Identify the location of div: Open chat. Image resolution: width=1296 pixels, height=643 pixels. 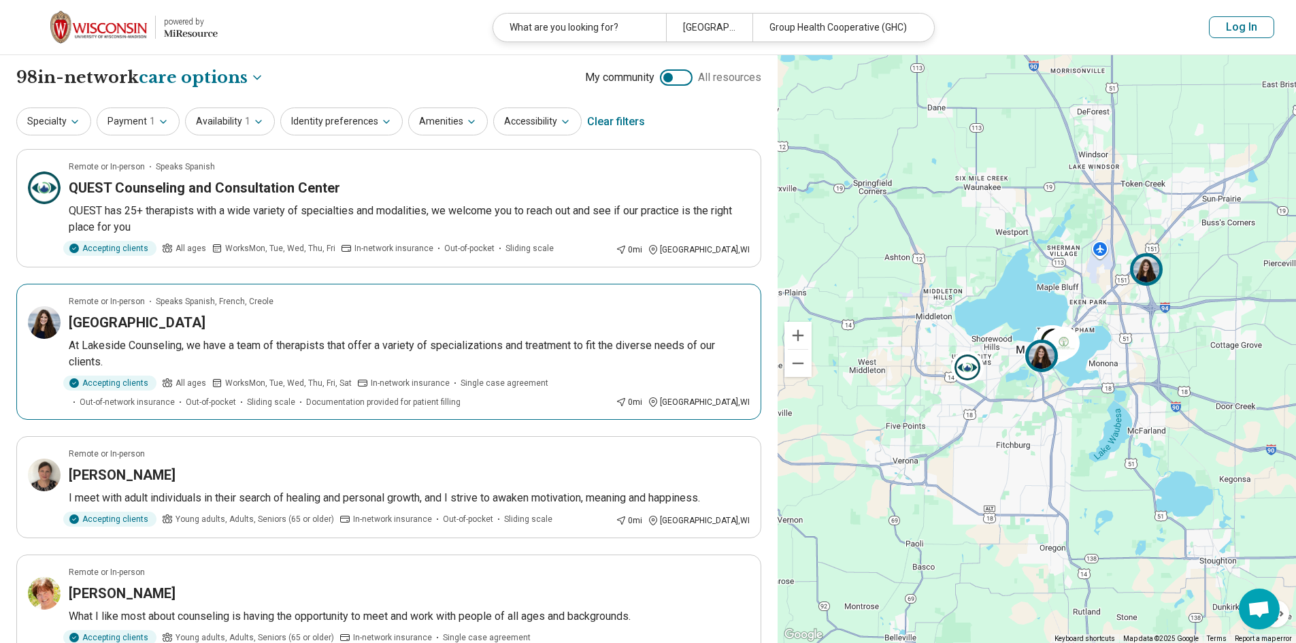
(1259, 609).